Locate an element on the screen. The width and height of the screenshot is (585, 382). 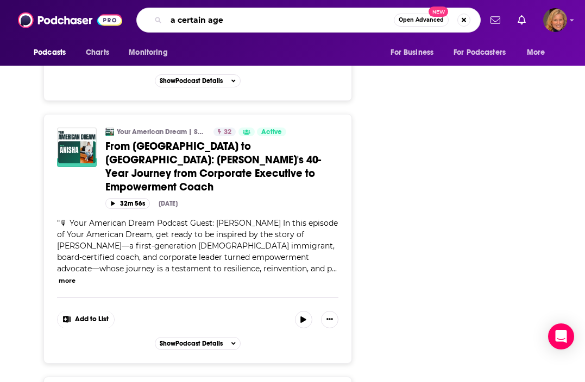
div: Open Intercom Messenger is located at coordinates (561, 337).